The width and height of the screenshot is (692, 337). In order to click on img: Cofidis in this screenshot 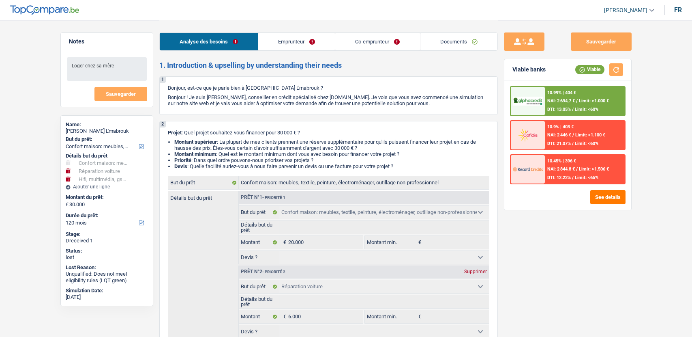, I will do `click(528, 135)`.